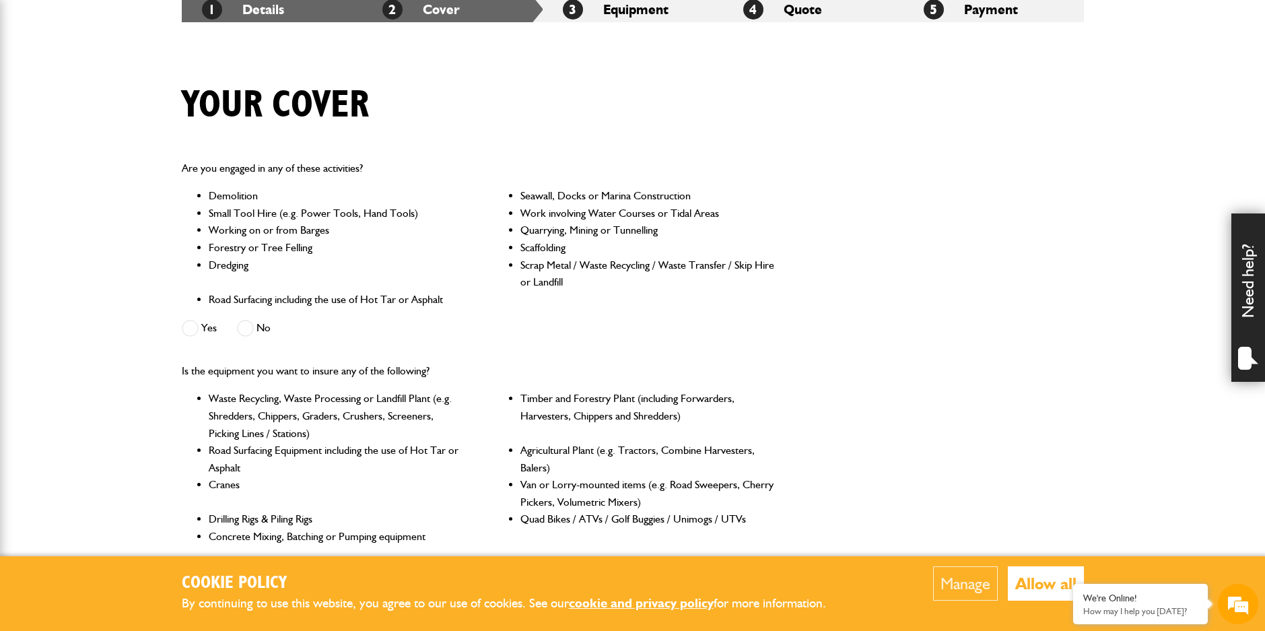 This screenshot has width=1265, height=631. I want to click on li: Dredging, so click(336, 273).